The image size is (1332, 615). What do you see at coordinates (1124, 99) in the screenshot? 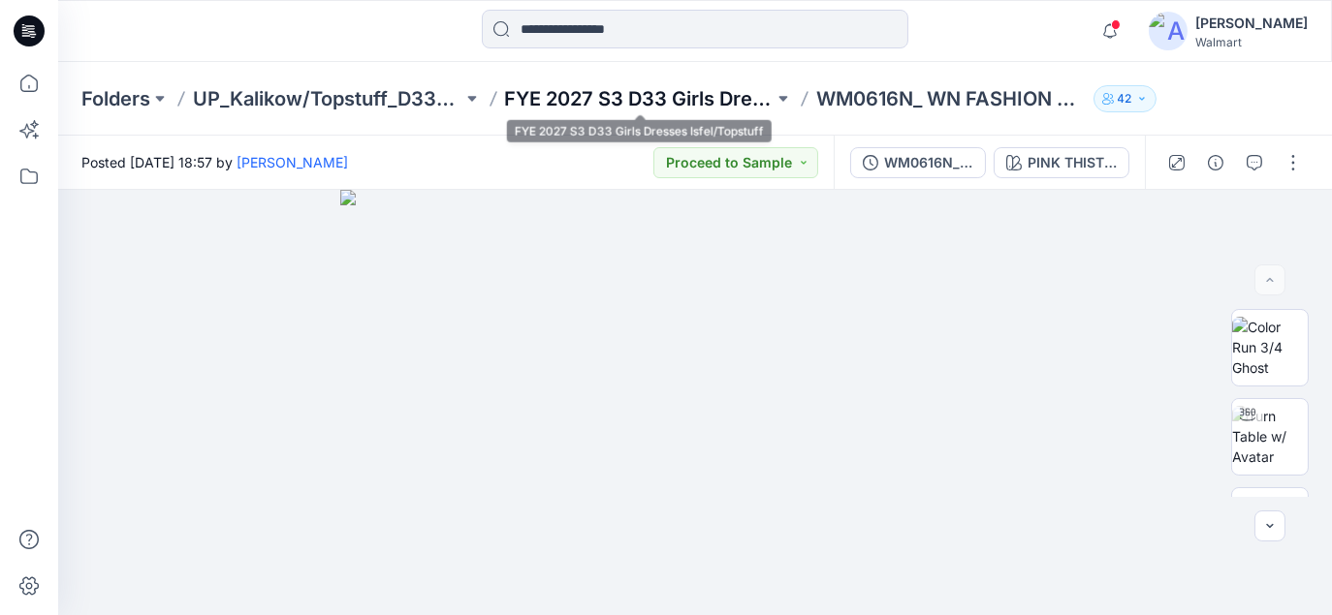
I see `p: 42` at bounding box center [1124, 99].